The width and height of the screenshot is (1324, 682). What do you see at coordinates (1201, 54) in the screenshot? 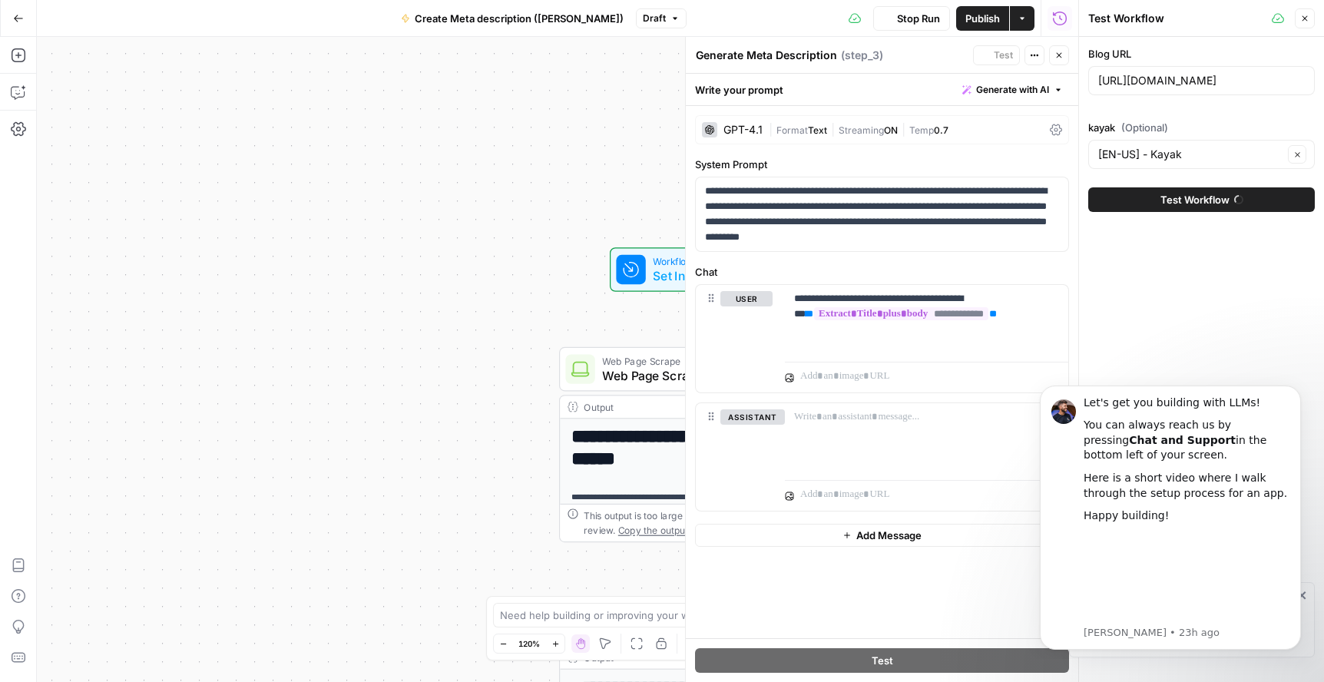
I see `label: Blog URL` at bounding box center [1201, 54].